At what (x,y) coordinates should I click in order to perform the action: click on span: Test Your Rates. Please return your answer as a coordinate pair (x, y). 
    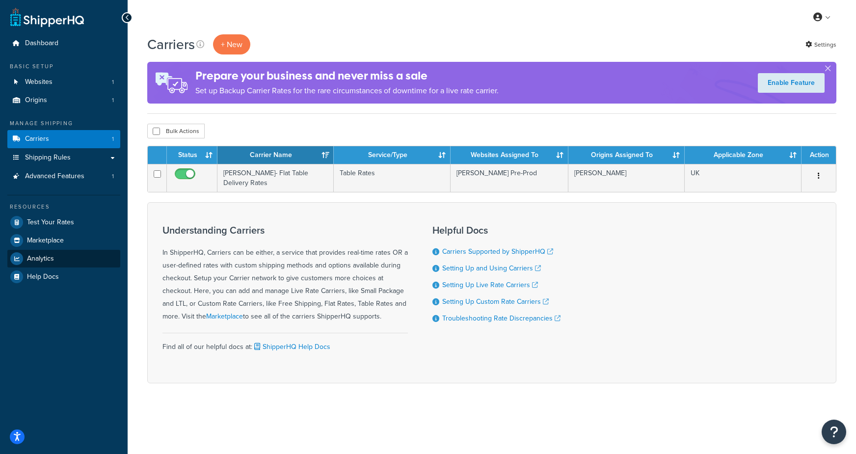
    Looking at the image, I should click on (51, 222).